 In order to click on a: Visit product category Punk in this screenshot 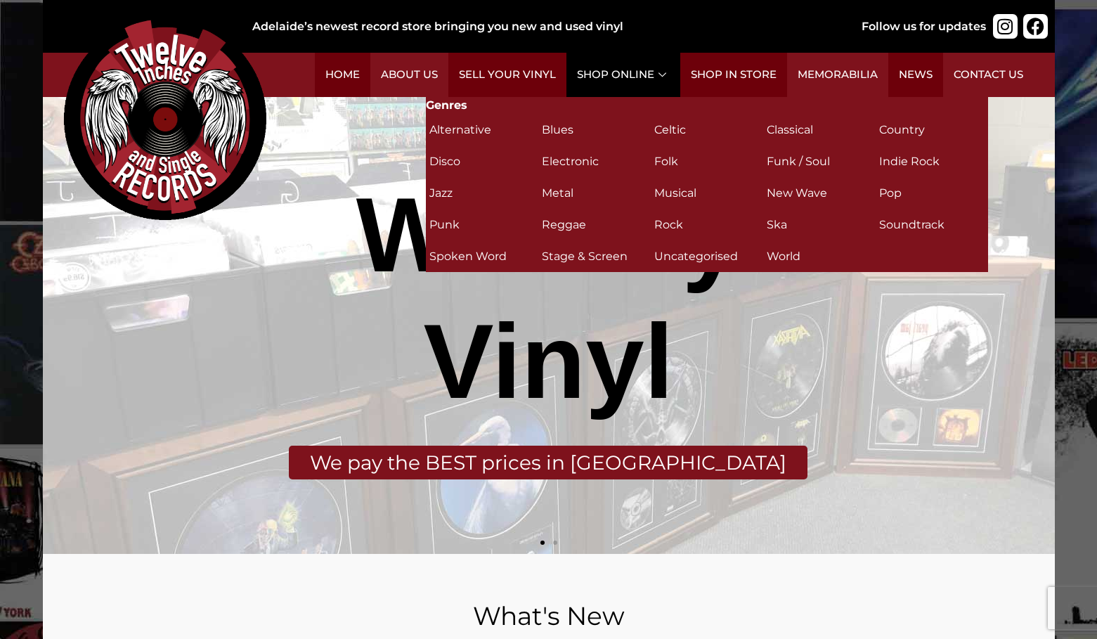, I will do `click(482, 224)`.